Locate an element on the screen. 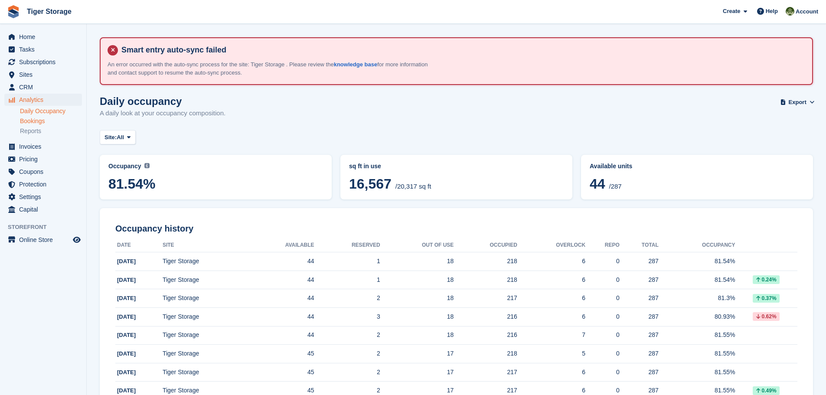 This screenshot has height=395, width=826. th: Out of Use is located at coordinates (417, 245).